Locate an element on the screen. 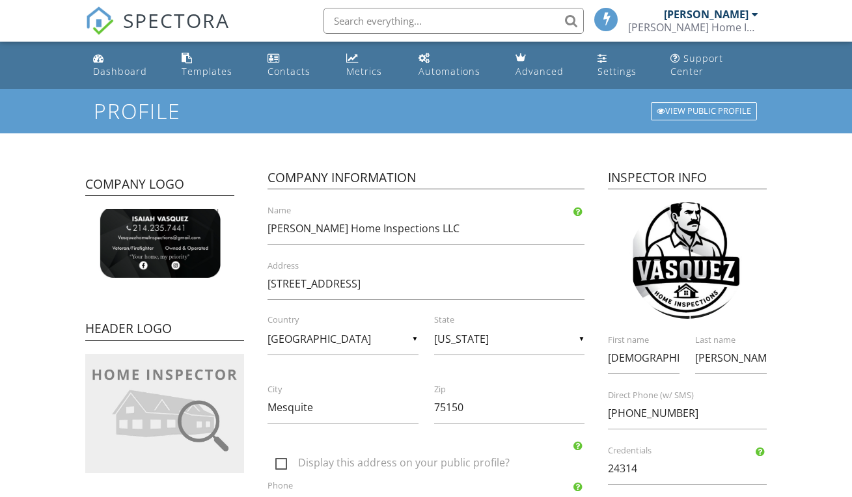  div: Advanced is located at coordinates (539, 71).